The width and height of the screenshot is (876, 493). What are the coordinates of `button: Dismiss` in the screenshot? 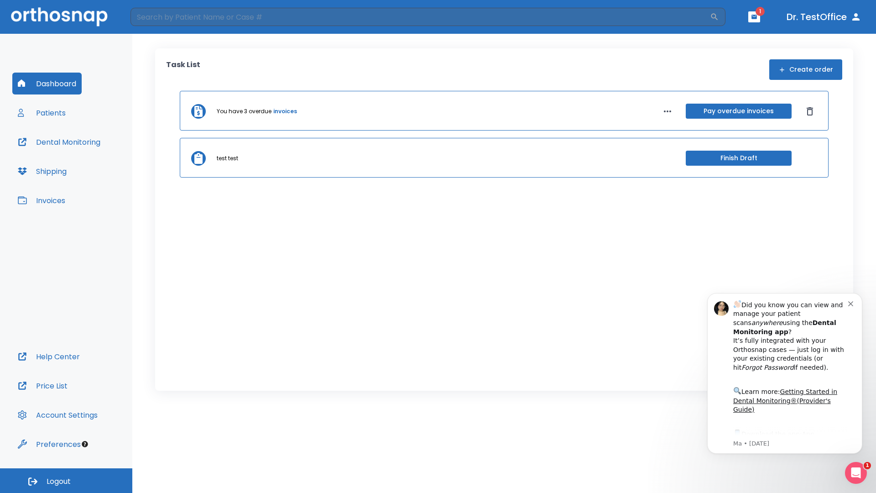 It's located at (810, 111).